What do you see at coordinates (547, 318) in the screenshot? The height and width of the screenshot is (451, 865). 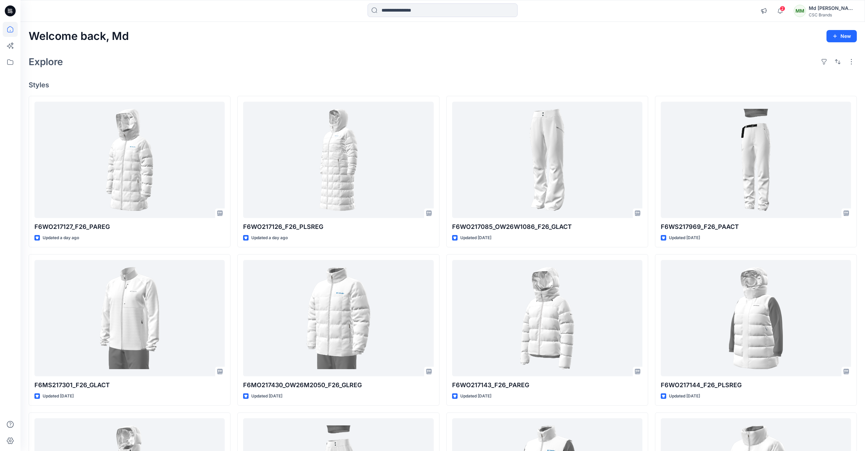 I see `a: F6WO217143_F26_PAREG` at bounding box center [547, 318].